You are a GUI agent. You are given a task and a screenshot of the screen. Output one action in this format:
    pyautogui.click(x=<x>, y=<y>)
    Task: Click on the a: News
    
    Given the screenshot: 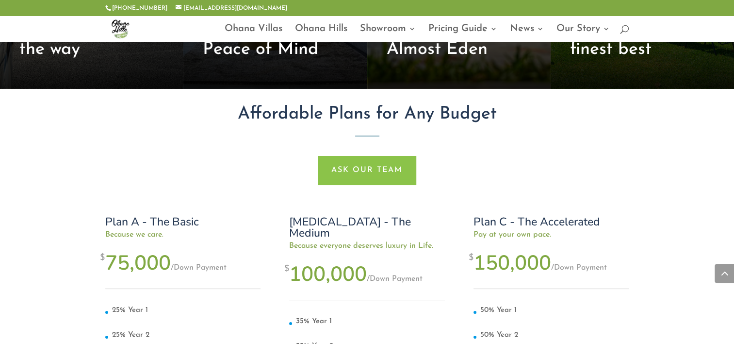 What is the action you would take?
    pyautogui.click(x=527, y=33)
    